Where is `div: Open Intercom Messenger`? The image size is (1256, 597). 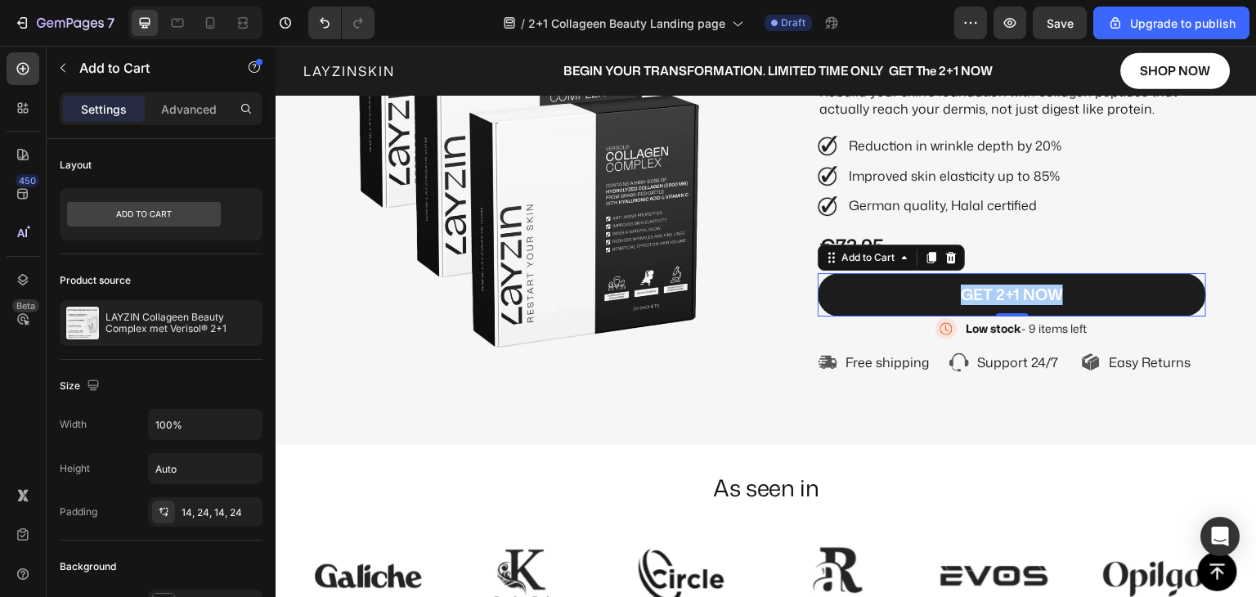 div: Open Intercom Messenger is located at coordinates (1220, 536).